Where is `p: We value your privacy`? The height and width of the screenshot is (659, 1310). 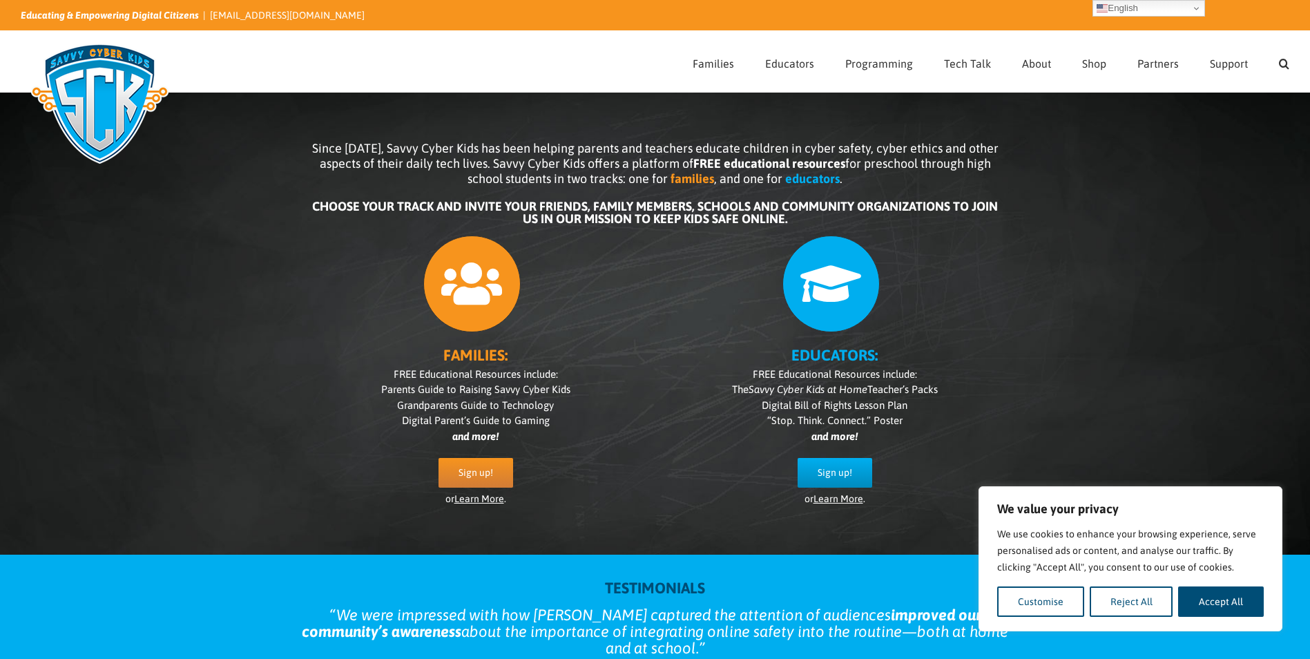 p: We value your privacy is located at coordinates (1131, 509).